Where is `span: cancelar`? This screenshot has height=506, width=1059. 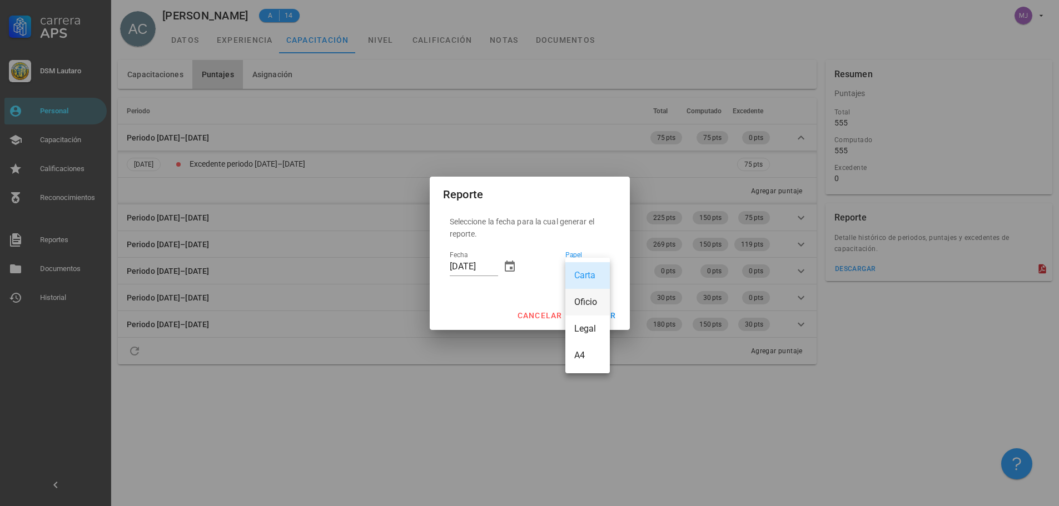
span: cancelar is located at coordinates (539, 316).